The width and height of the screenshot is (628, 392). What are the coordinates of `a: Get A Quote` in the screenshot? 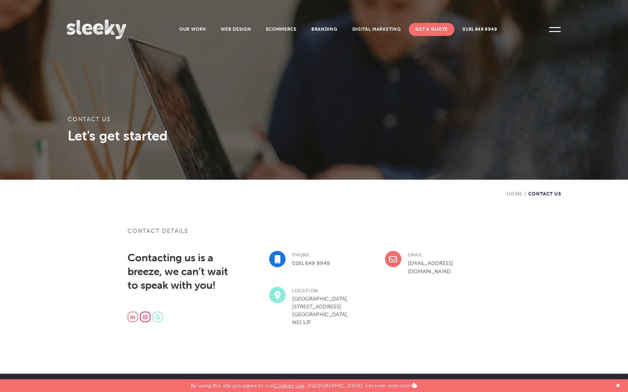 It's located at (431, 29).